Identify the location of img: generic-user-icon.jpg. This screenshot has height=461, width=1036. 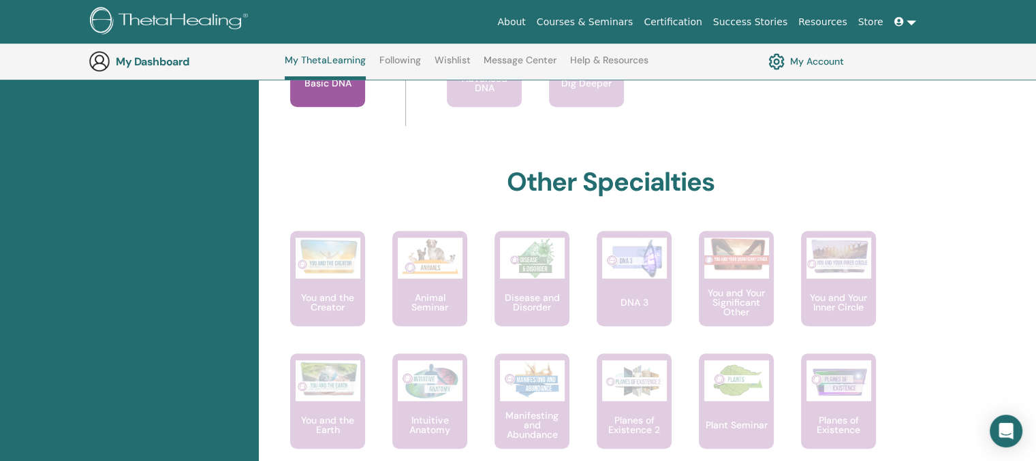
(99, 61).